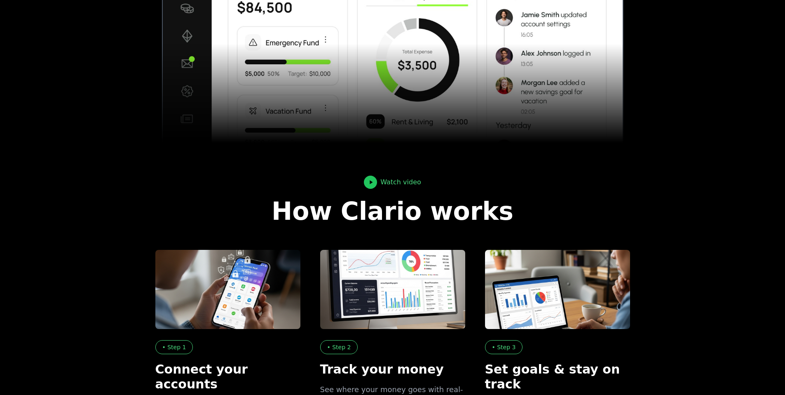 Image resolution: width=785 pixels, height=395 pixels. What do you see at coordinates (228, 377) in the screenshot?
I see `h3: Connect your accounts` at bounding box center [228, 377].